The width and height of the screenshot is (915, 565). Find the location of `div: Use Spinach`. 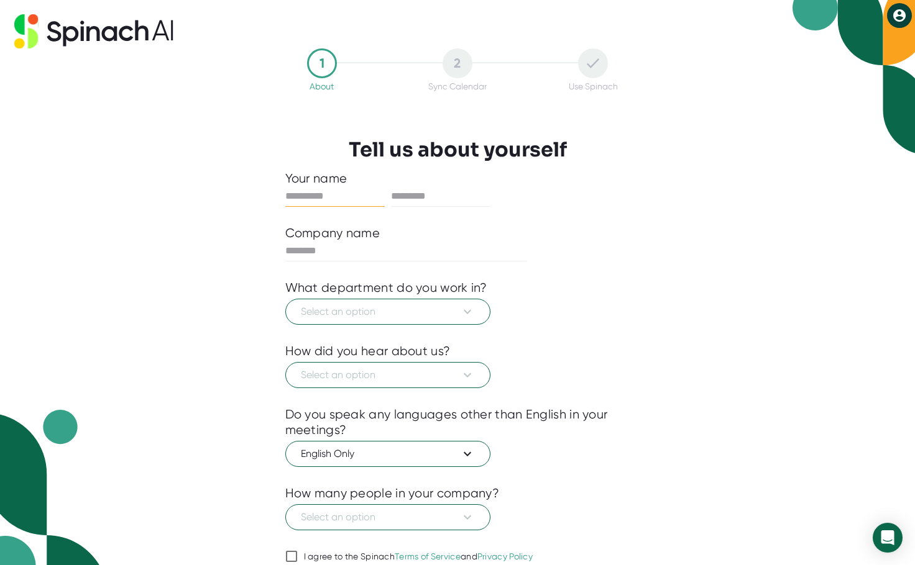

div: Use Spinach is located at coordinates (593, 86).